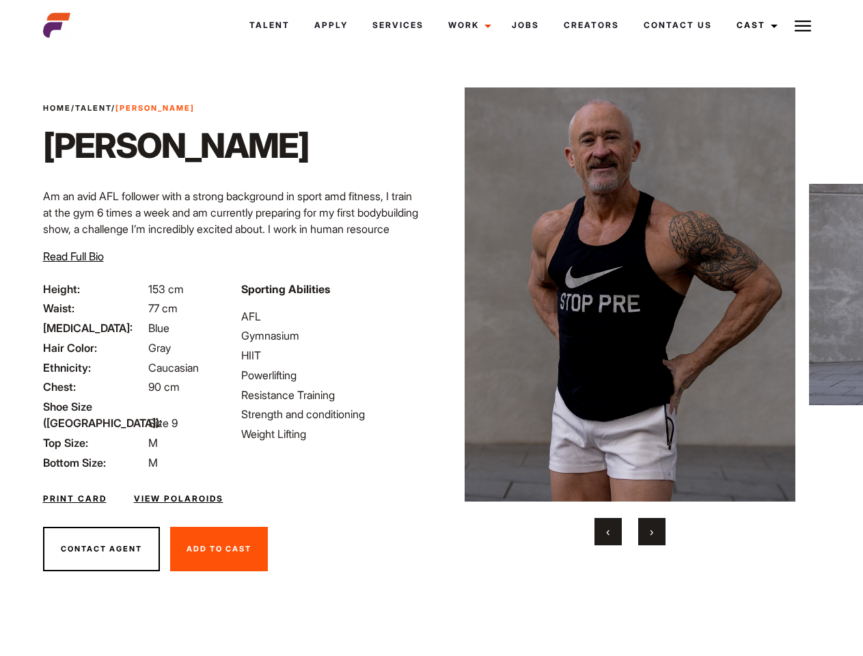 Image resolution: width=863 pixels, height=656 pixels. Describe the element at coordinates (166, 289) in the screenshot. I see `span: 153 cm` at that location.